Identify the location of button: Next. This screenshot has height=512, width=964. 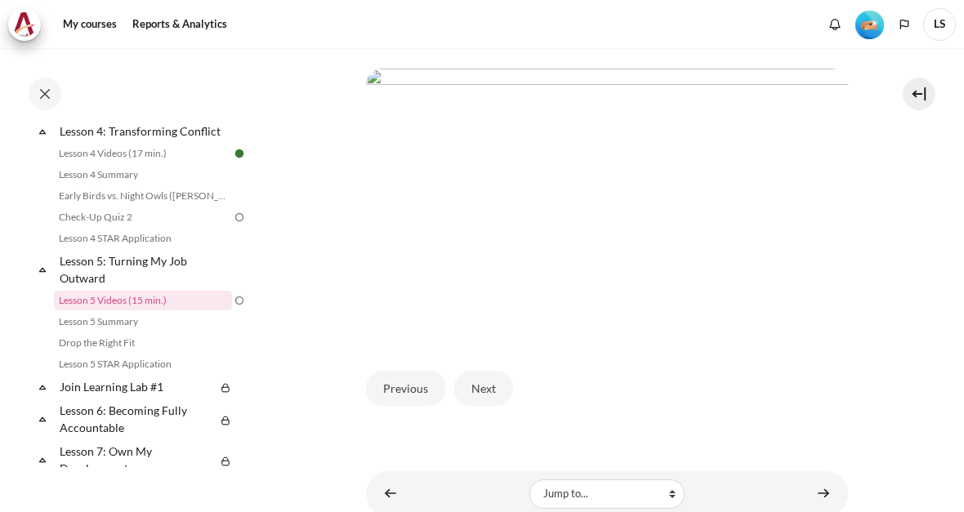
(484, 388).